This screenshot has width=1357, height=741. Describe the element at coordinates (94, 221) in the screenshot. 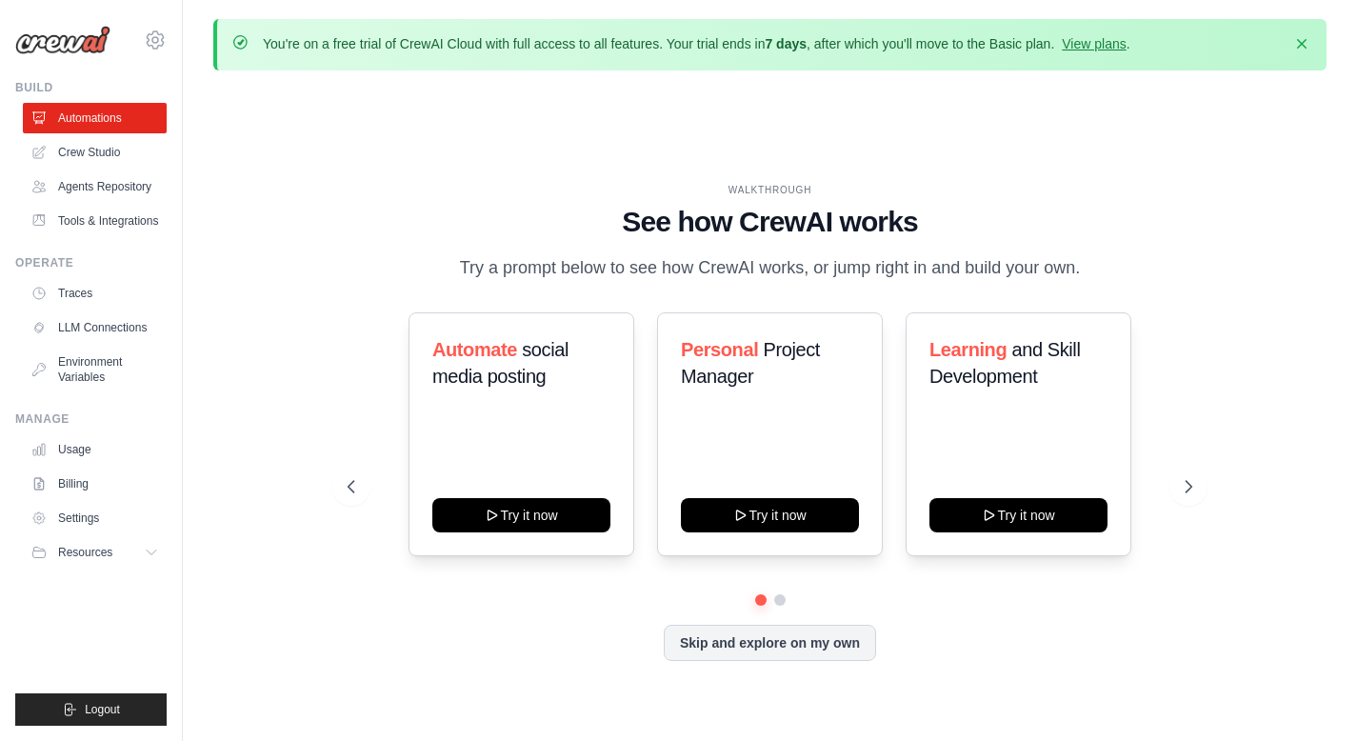

I see `a: Tools & Integrations` at that location.